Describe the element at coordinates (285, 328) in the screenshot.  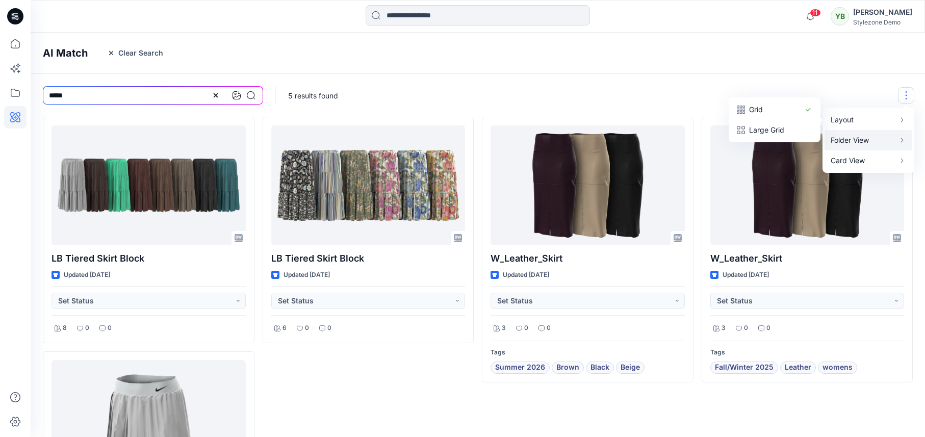
I see `p: 6` at that location.